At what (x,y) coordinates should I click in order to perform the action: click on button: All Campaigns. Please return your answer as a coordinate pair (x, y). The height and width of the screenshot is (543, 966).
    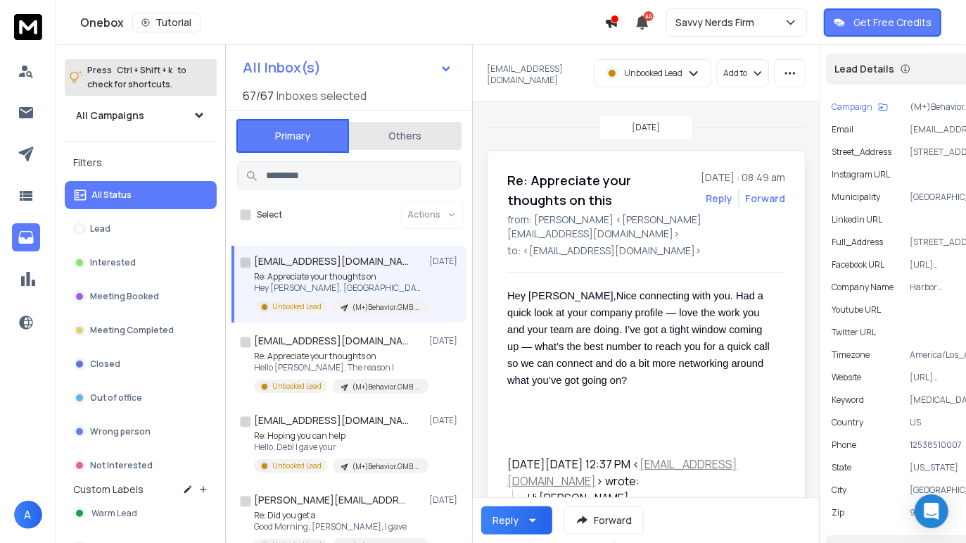
    Looking at the image, I should click on (141, 115).